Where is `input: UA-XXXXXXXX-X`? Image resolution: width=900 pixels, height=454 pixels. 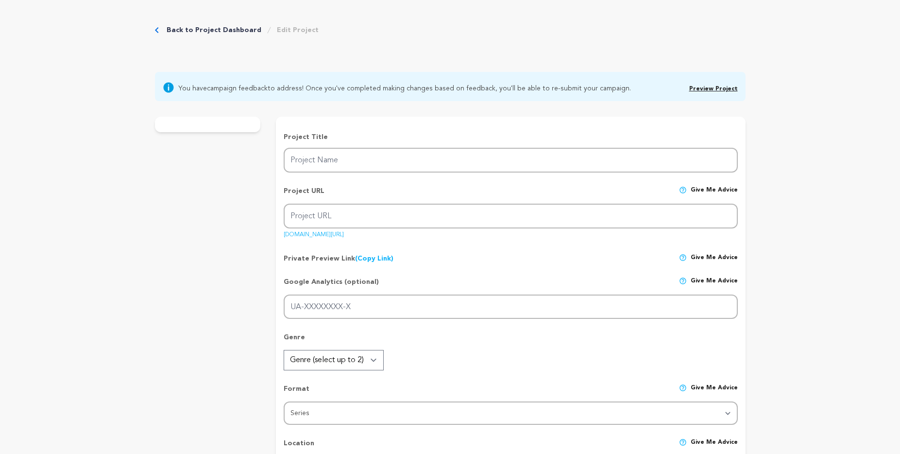
input: UA-XXXXXXXX-X is located at coordinates (511, 307).